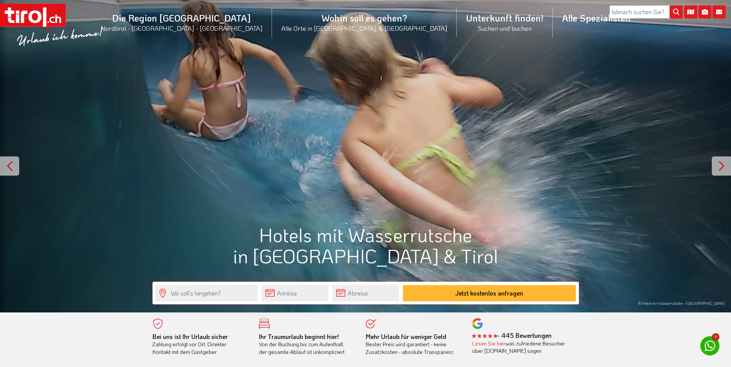  What do you see at coordinates (295, 293) in the screenshot?
I see `input: Anreise` at bounding box center [295, 293].